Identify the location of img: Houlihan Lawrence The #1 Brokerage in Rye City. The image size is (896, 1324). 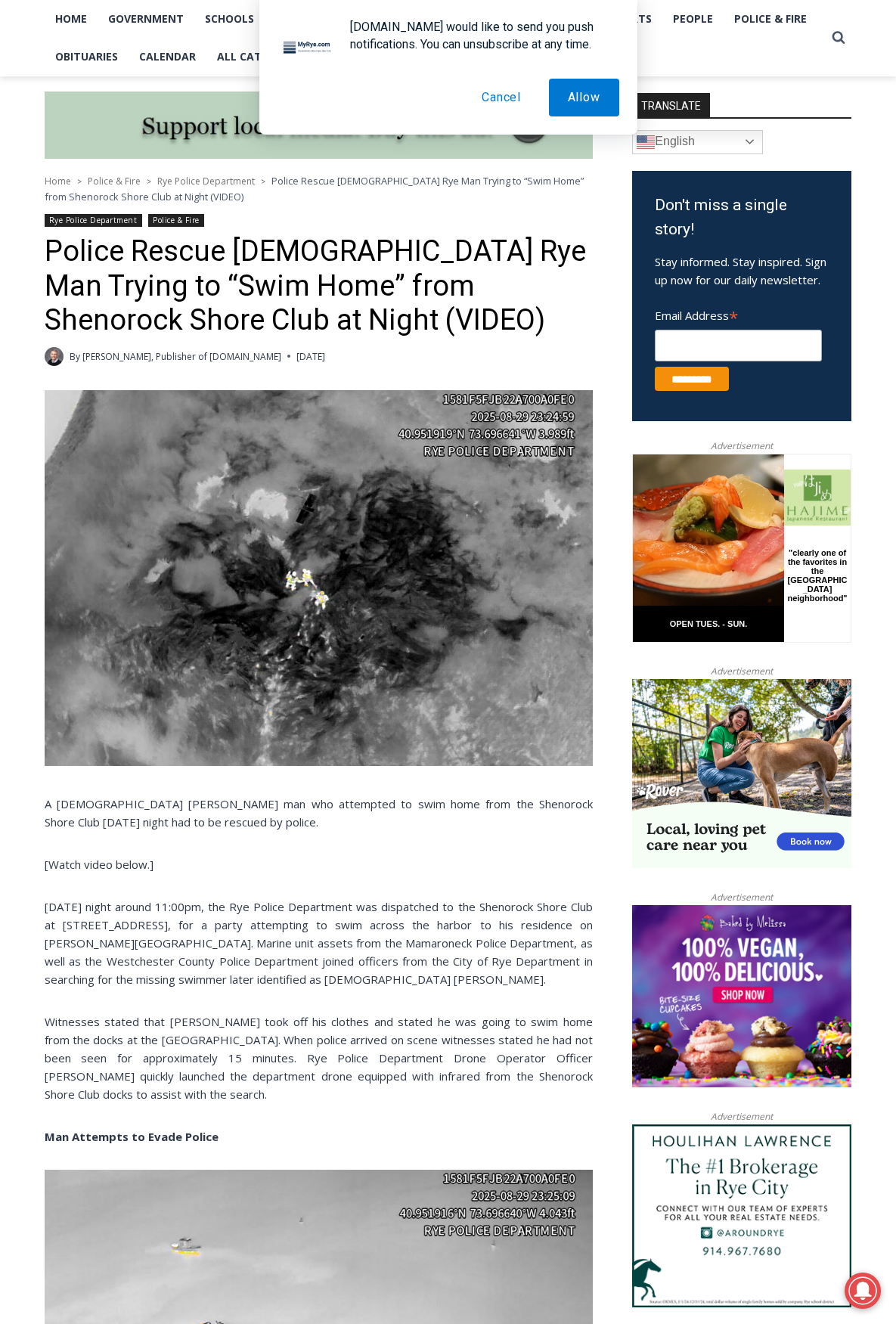
(741, 1216).